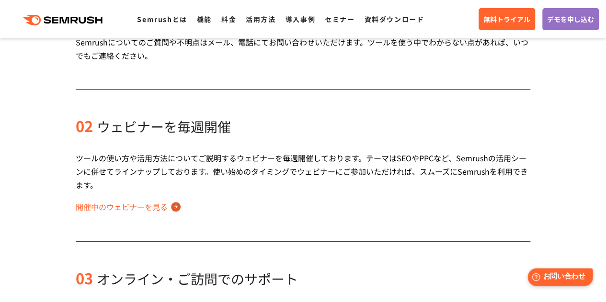  Describe the element at coordinates (164, 126) in the screenshot. I see `span: ウェビナーを毎週開催` at that location.